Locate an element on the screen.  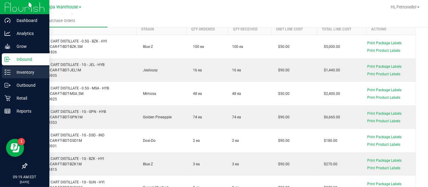
p: Analytics is located at coordinates (29, 33).